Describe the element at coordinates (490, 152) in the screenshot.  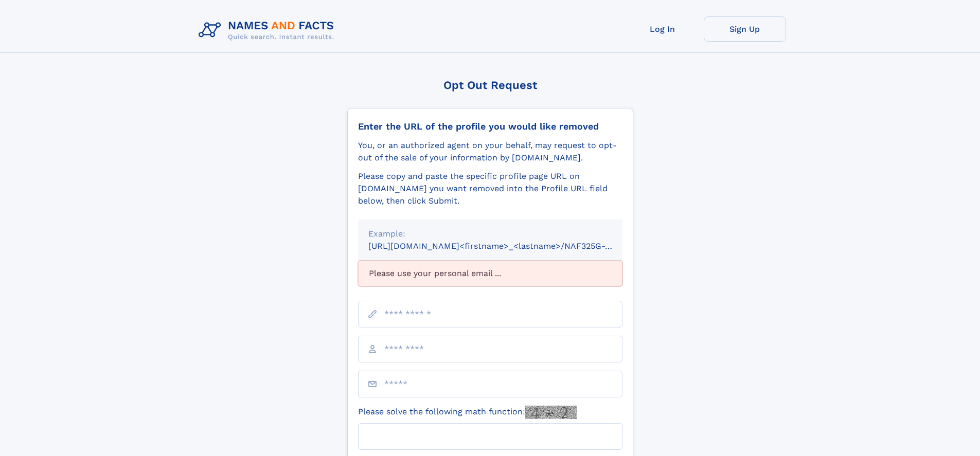
I see `div: You, or an authorized agent on your behalf, may request to opt-out of the sale of your informatio...` at that location.